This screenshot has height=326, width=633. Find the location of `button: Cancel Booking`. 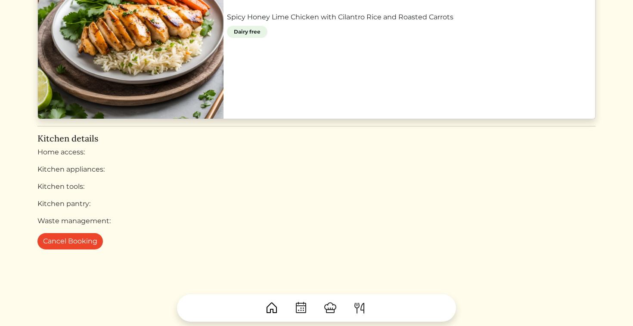

button: Cancel Booking is located at coordinates (70, 241).